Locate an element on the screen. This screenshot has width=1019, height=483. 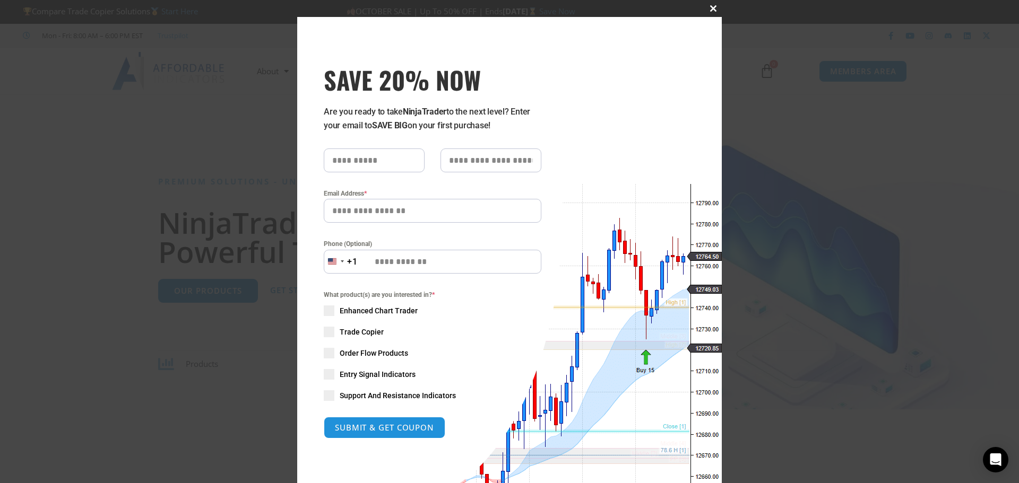
span: What product(s) are you interested in? is located at coordinates (432, 295).